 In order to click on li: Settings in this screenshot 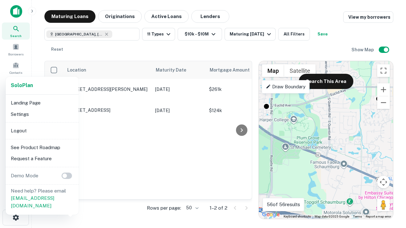, I will do `click(42, 114)`.